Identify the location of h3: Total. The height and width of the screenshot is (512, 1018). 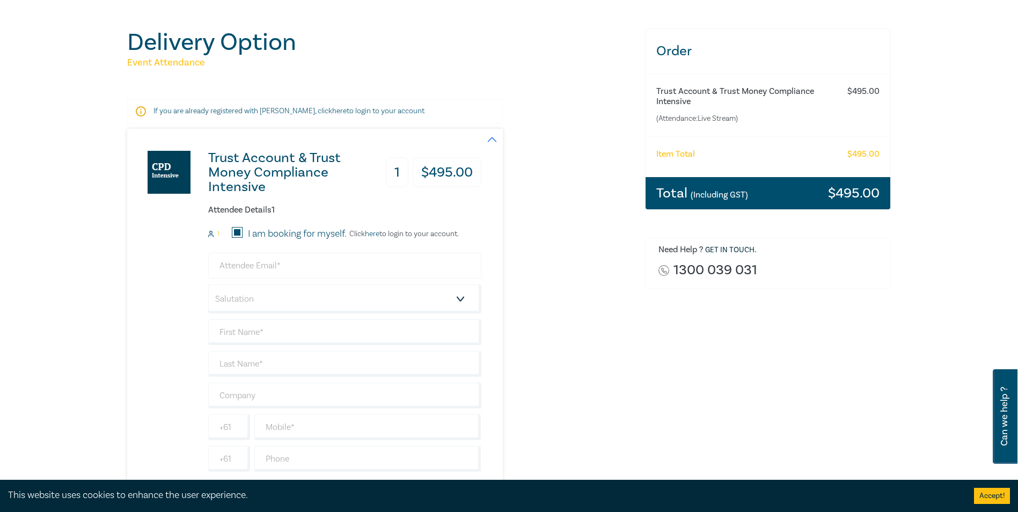
(702, 193).